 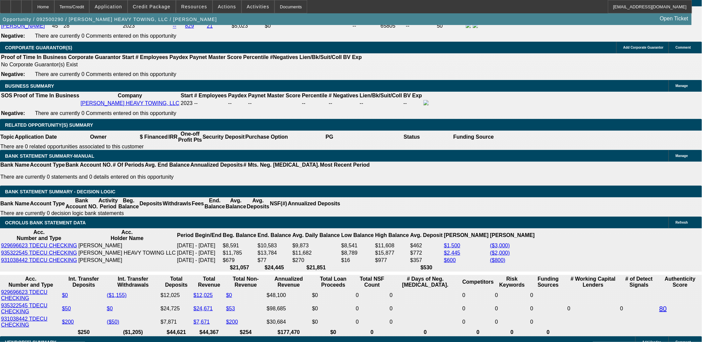 I want to click on b: Negative:, so click(x=13, y=113).